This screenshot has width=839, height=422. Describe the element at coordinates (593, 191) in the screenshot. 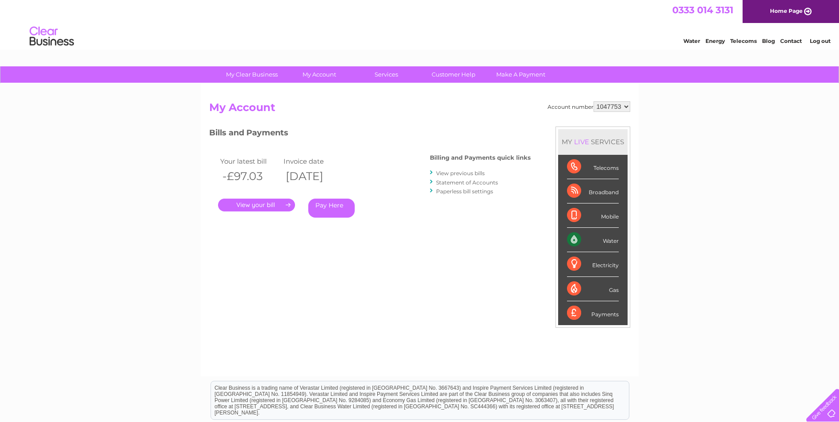

I see `div: Broadband` at that location.